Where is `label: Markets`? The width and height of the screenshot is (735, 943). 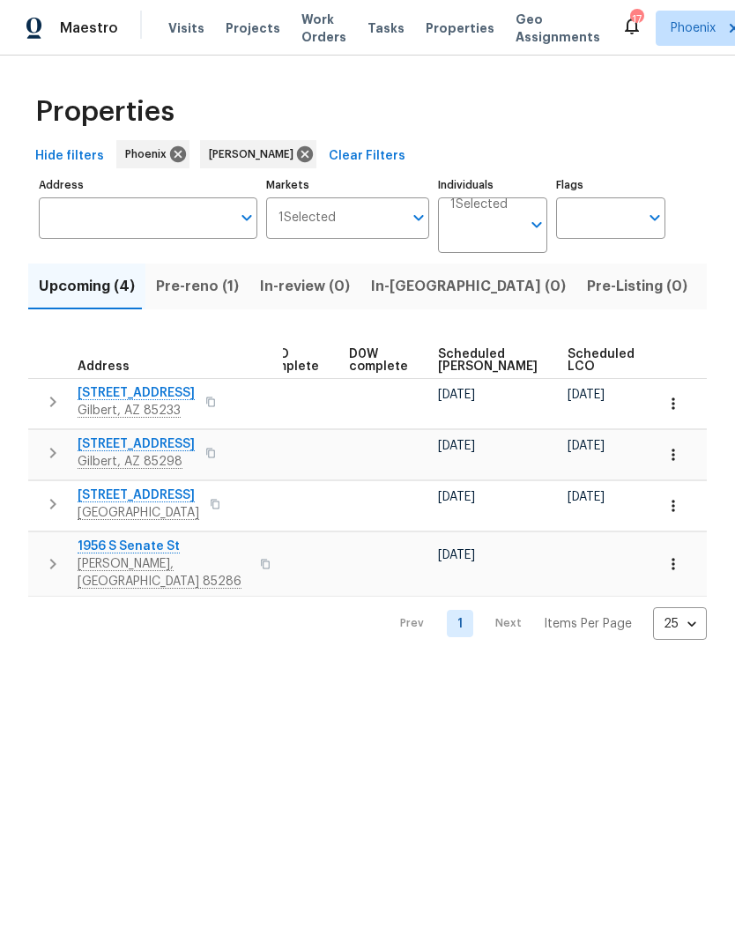
label: Markets is located at coordinates (348, 185).